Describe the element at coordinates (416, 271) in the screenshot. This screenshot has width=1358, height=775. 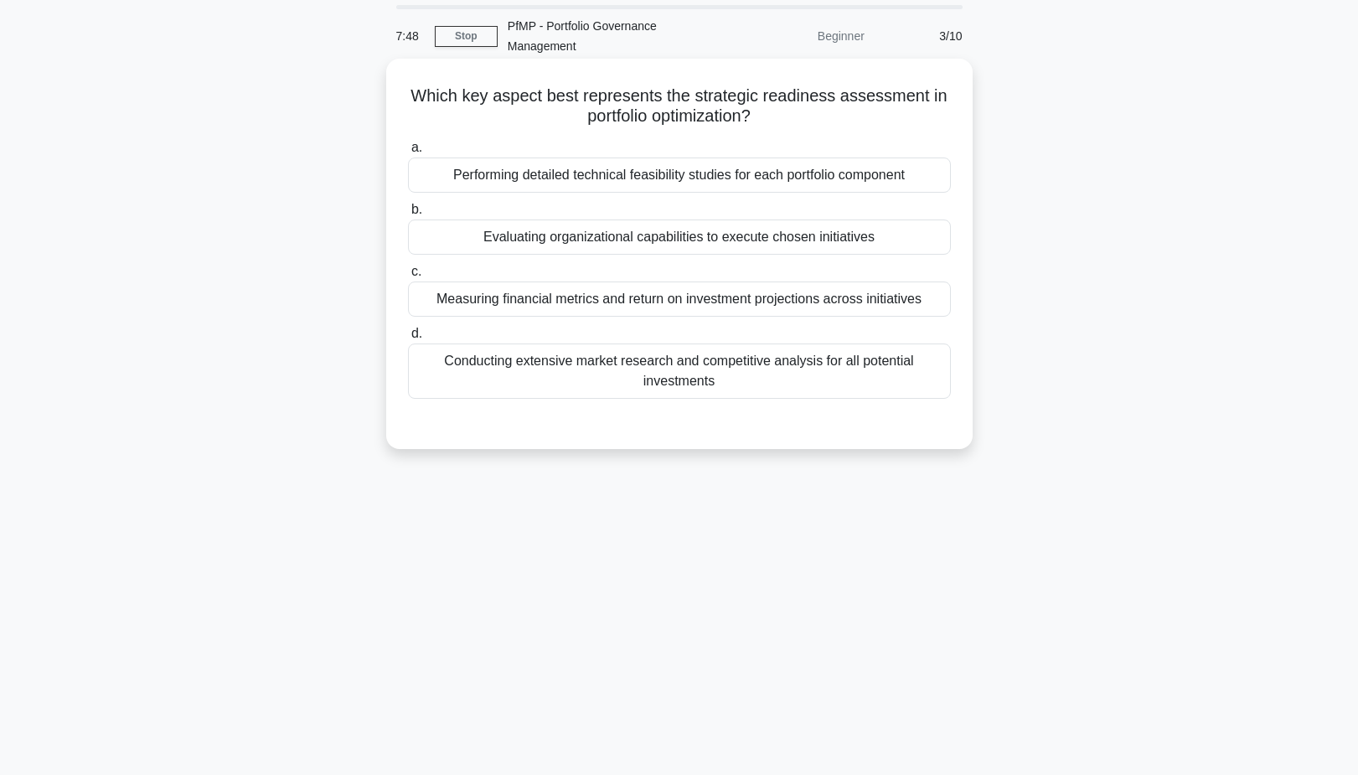
I see `span: c.` at that location.